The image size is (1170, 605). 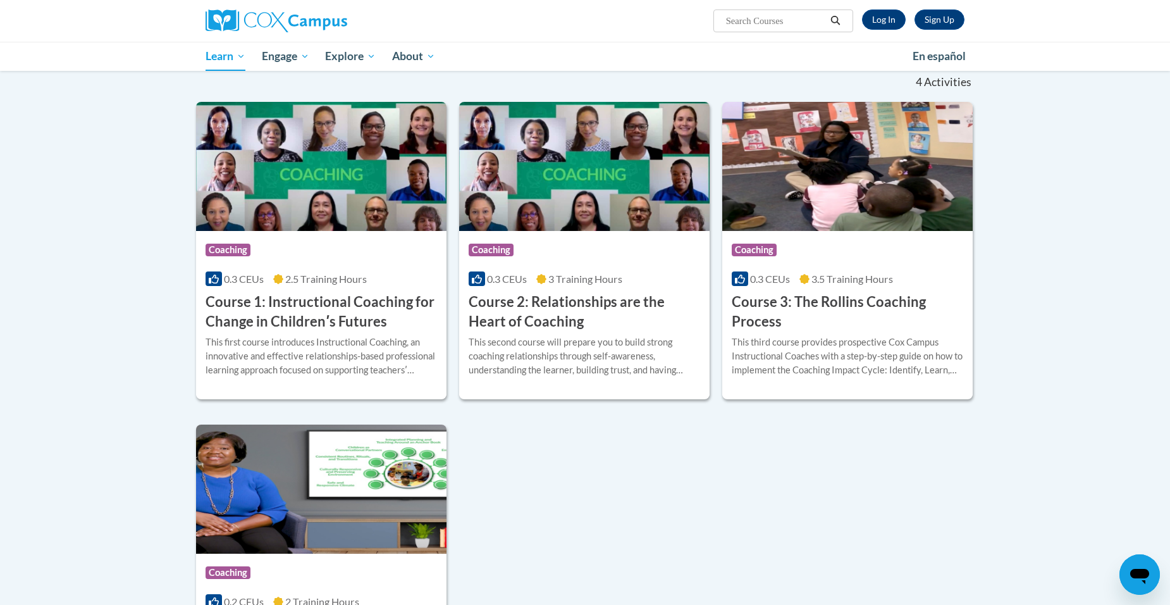 What do you see at coordinates (225, 56) in the screenshot?
I see `span: Learn` at bounding box center [225, 56].